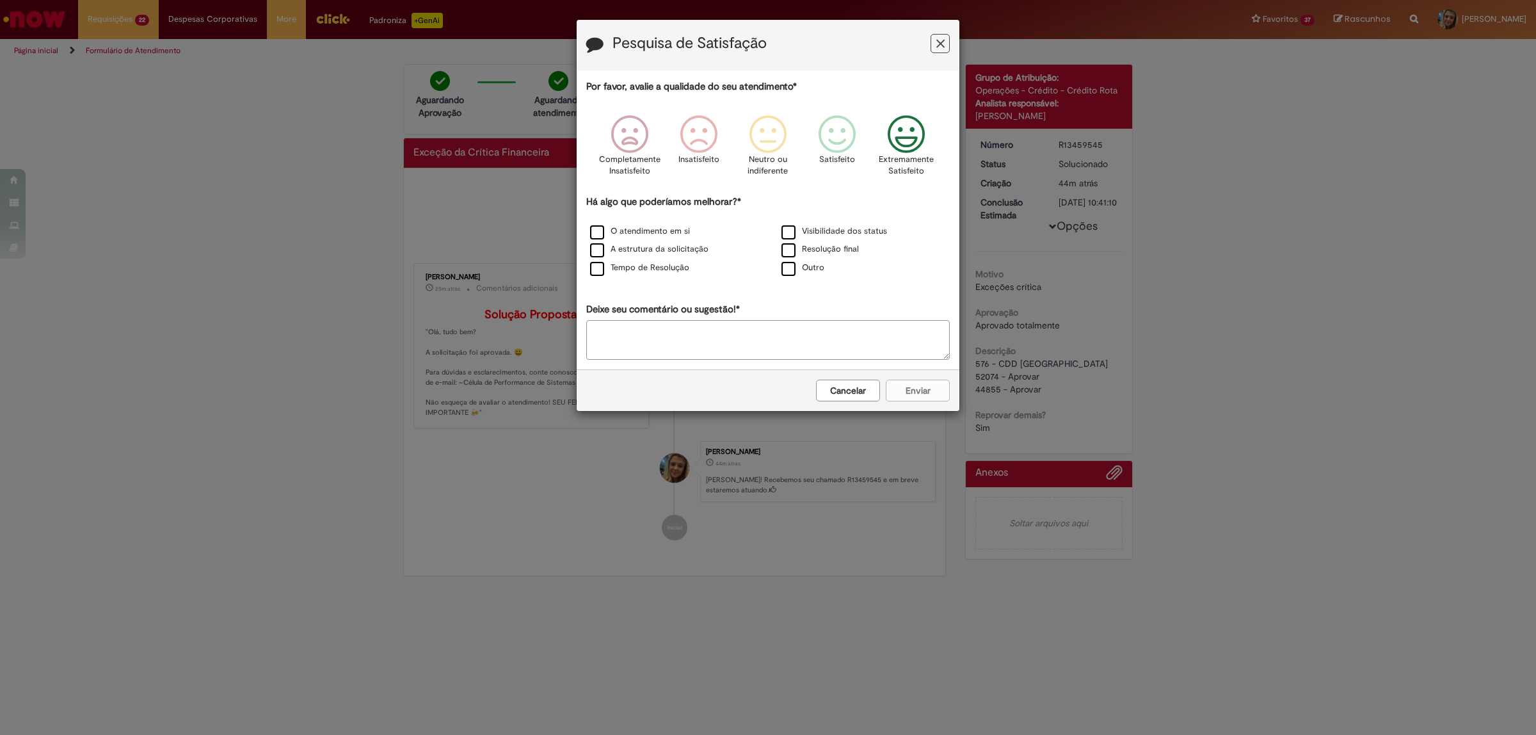 The image size is (1536, 735). What do you see at coordinates (837, 149) in the screenshot?
I see `div: Satisfeito` at bounding box center [837, 149].